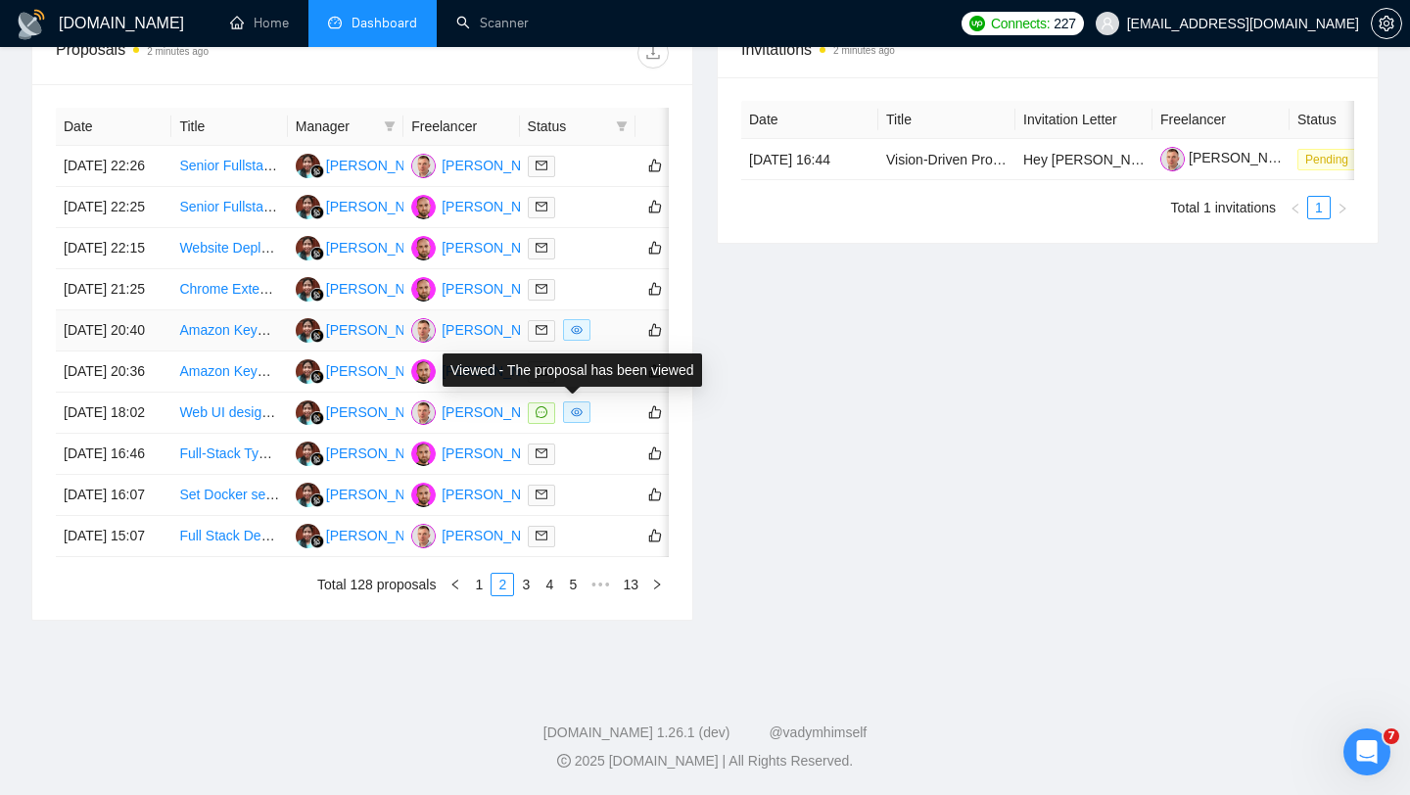 The image size is (1410, 795). Describe the element at coordinates (384, 23) in the screenshot. I see `span: Dashboard` at that location.